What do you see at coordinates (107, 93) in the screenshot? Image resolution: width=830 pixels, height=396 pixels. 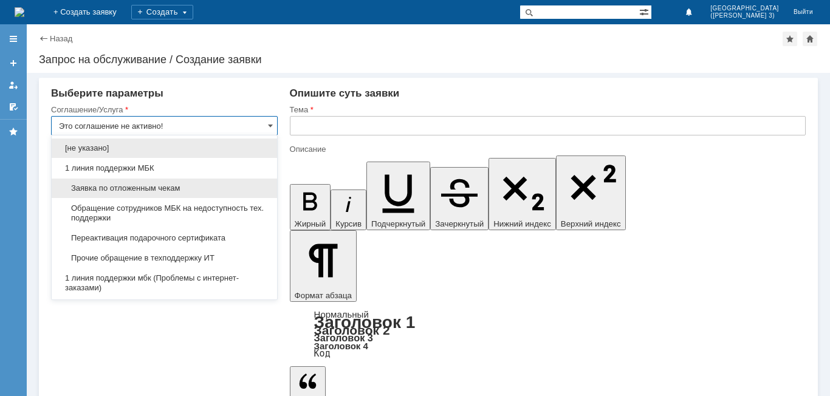 I see `span: Выберите параметры` at bounding box center [107, 93].